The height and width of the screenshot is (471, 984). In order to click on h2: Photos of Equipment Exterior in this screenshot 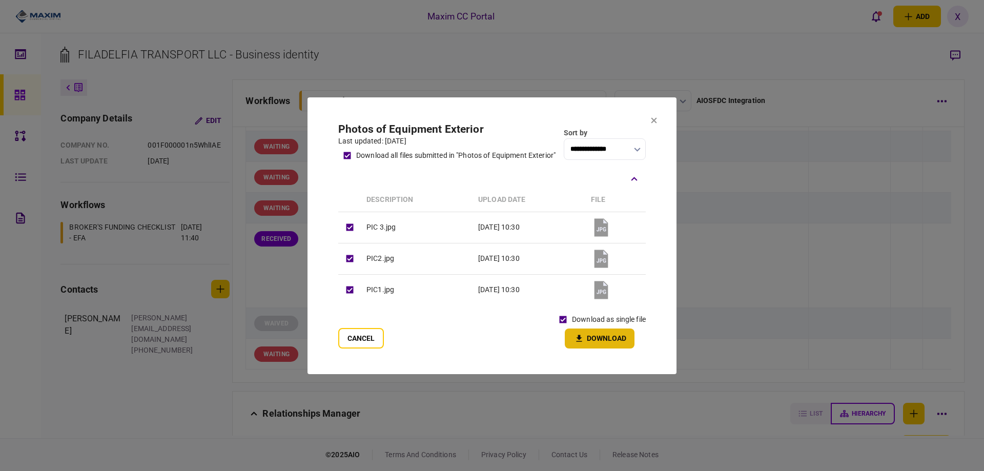, I will do `click(447, 129)`.